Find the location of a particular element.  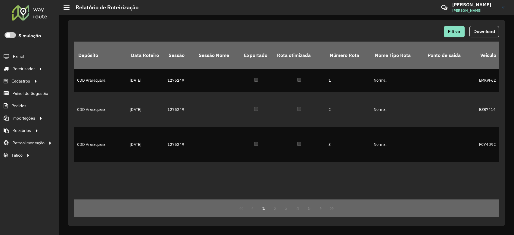

th: Sessão is located at coordinates (179, 55).